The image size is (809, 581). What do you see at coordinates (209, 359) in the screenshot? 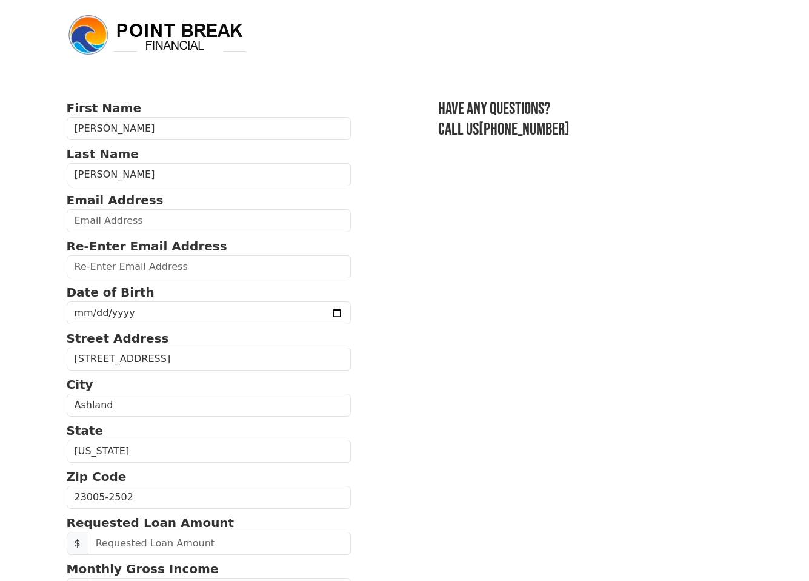
I see `input: Street Address` at bounding box center [209, 359].